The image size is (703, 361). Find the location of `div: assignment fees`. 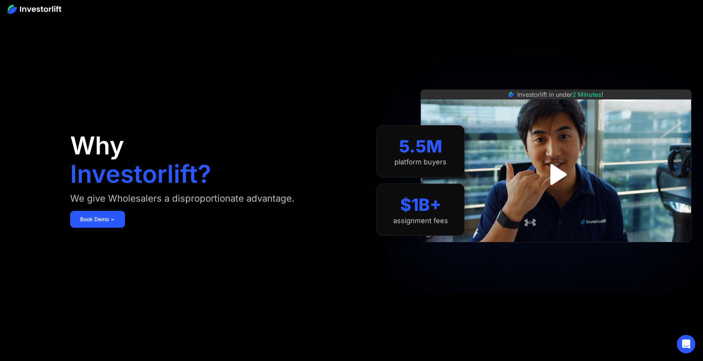

div: assignment fees is located at coordinates (421, 221).